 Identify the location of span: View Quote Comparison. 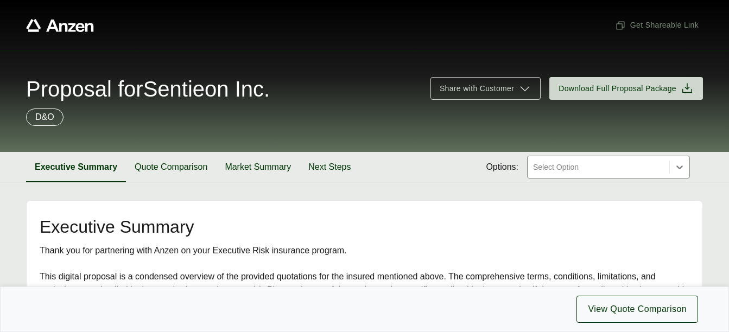
(638, 310).